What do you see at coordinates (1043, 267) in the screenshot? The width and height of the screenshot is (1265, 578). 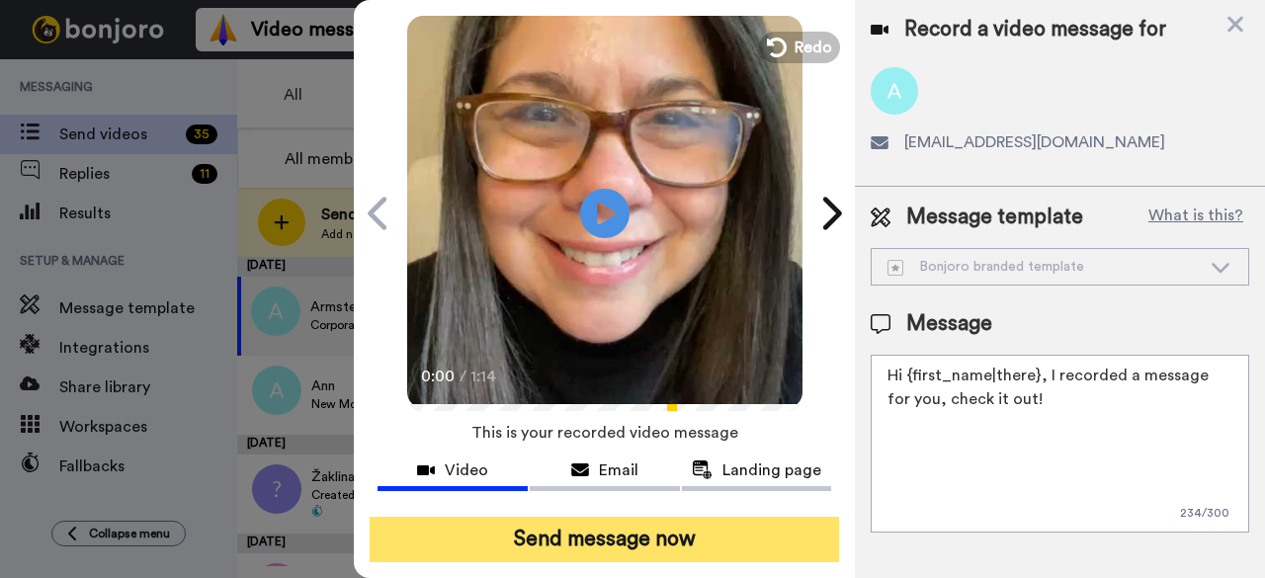 I see `div: Bonjoro branded template` at bounding box center [1043, 267].